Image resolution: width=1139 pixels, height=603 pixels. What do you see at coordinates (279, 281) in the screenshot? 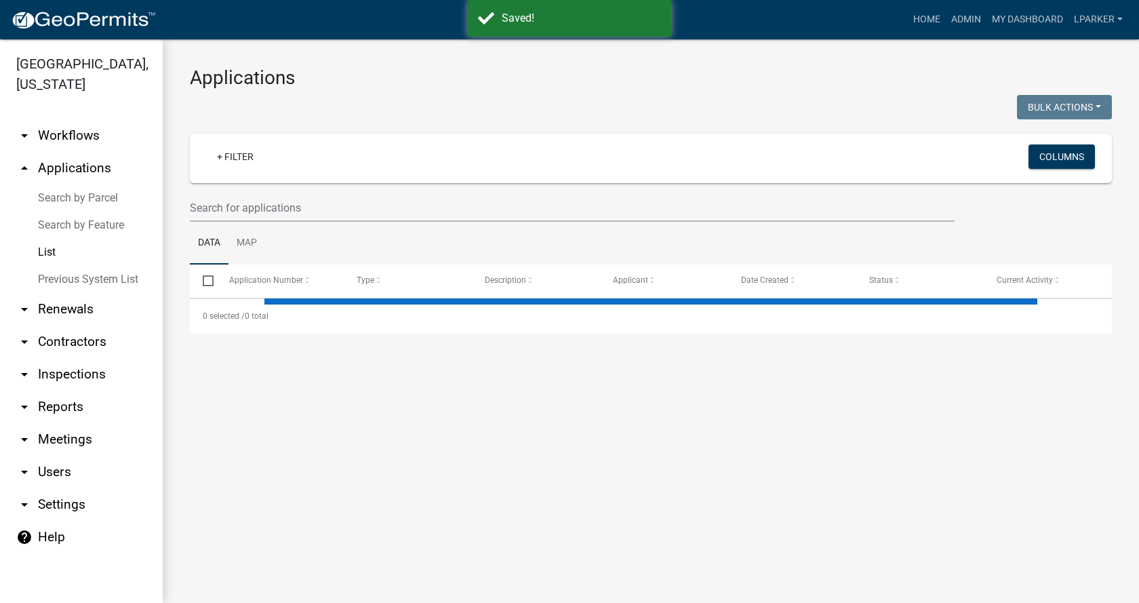
I see `datatable-header-cell: Application Number` at bounding box center [279, 281].